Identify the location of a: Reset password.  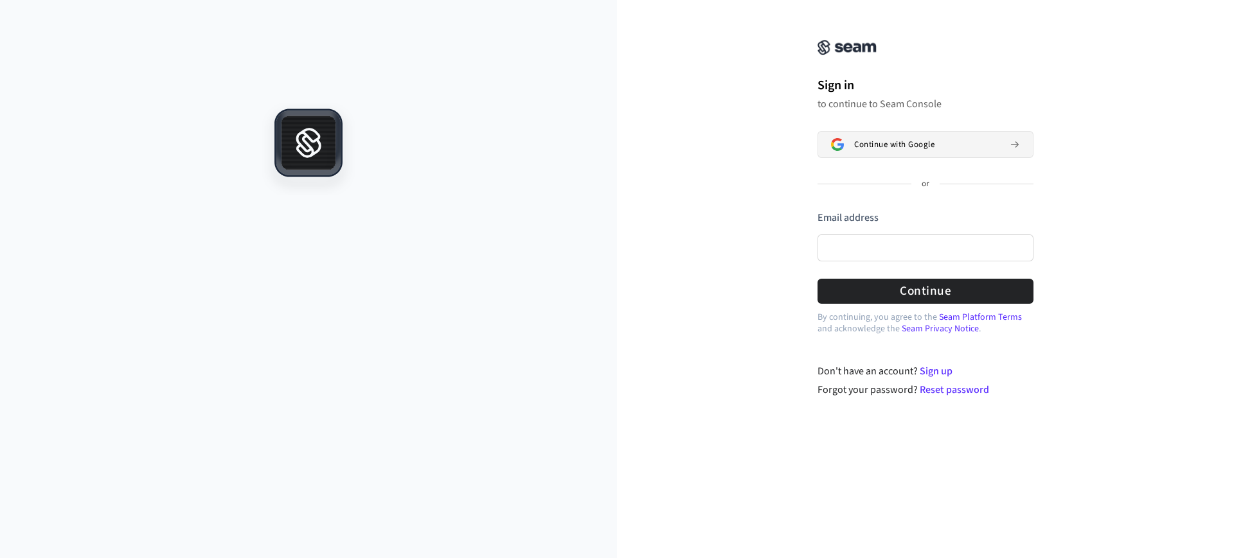
(954, 390).